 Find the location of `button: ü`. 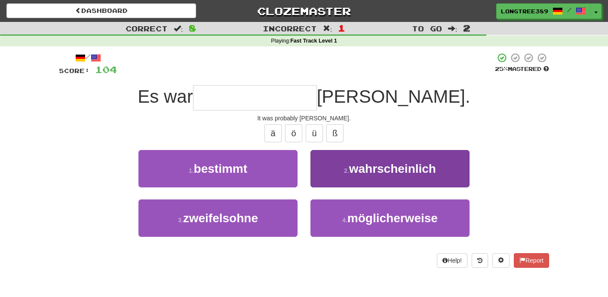

button: ü is located at coordinates (314, 133).